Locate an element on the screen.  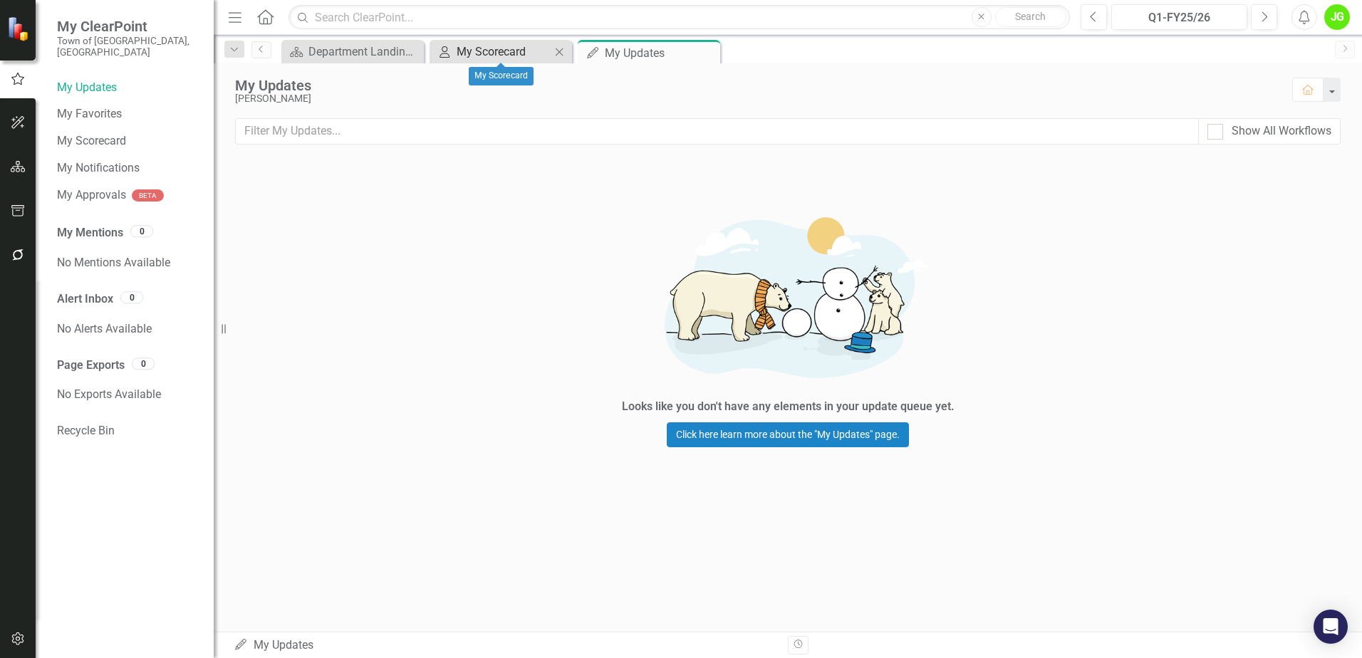
div: Department Landing Page is located at coordinates (364, 51).